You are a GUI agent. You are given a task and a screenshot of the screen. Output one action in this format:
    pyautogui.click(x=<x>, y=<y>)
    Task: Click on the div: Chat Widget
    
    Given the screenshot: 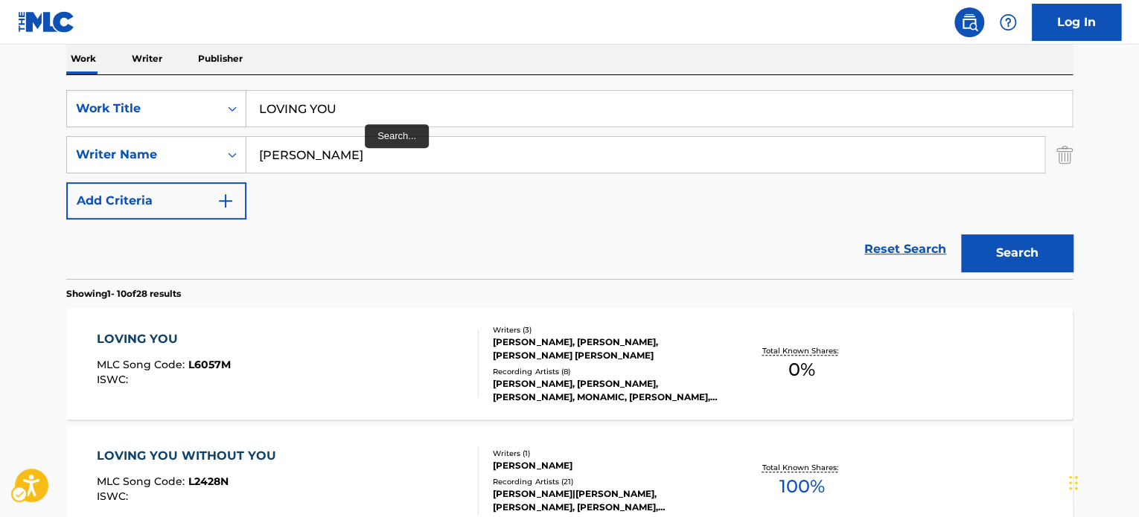 What is the action you would take?
    pyautogui.click(x=1102, y=482)
    